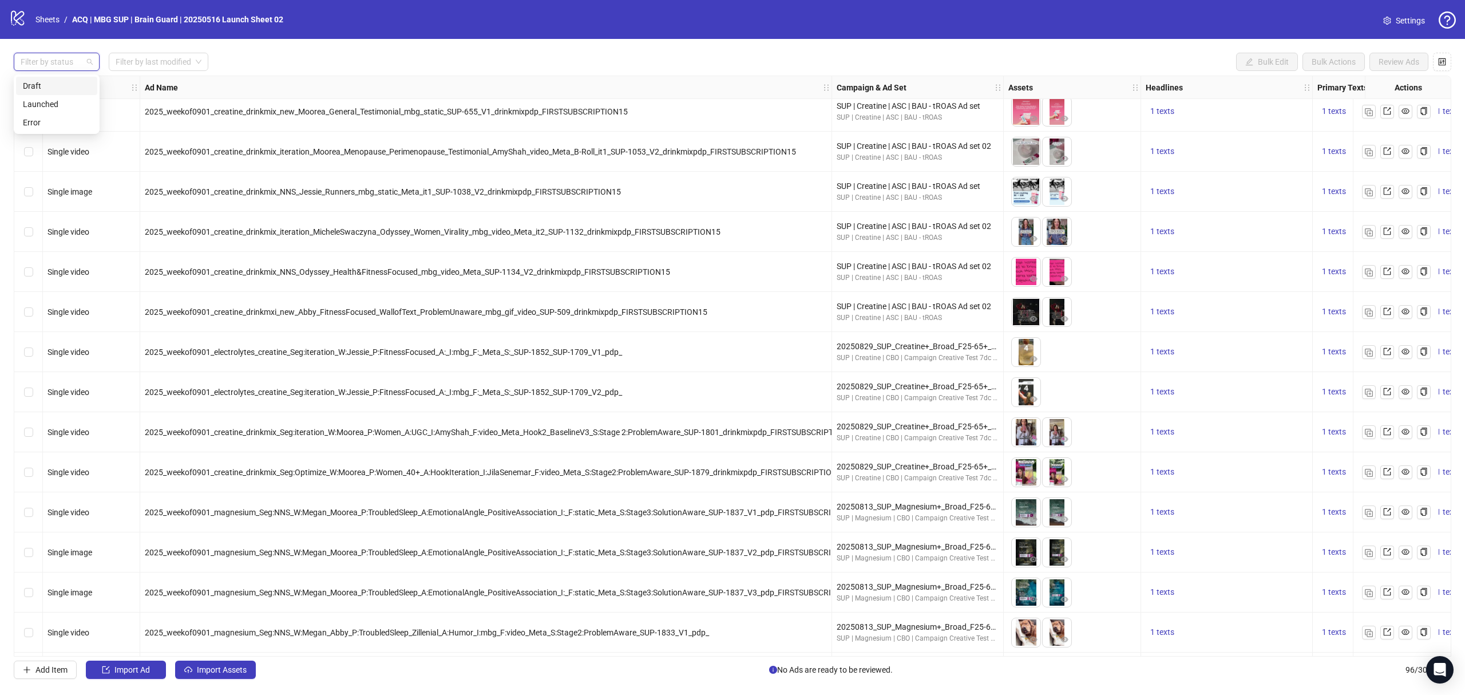 Image resolution: width=1465 pixels, height=695 pixels. What do you see at coordinates (918, 106) in the screenshot?
I see `div: SUP | Creatine | ASC | BAU - tROAS Ad set` at bounding box center [918, 106].